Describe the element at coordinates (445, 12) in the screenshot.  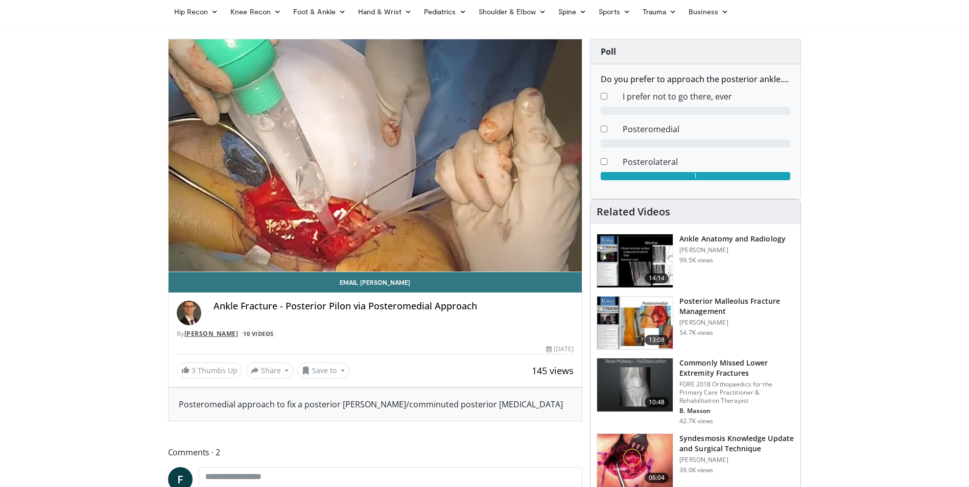
I see `a: Pediatrics` at that location.